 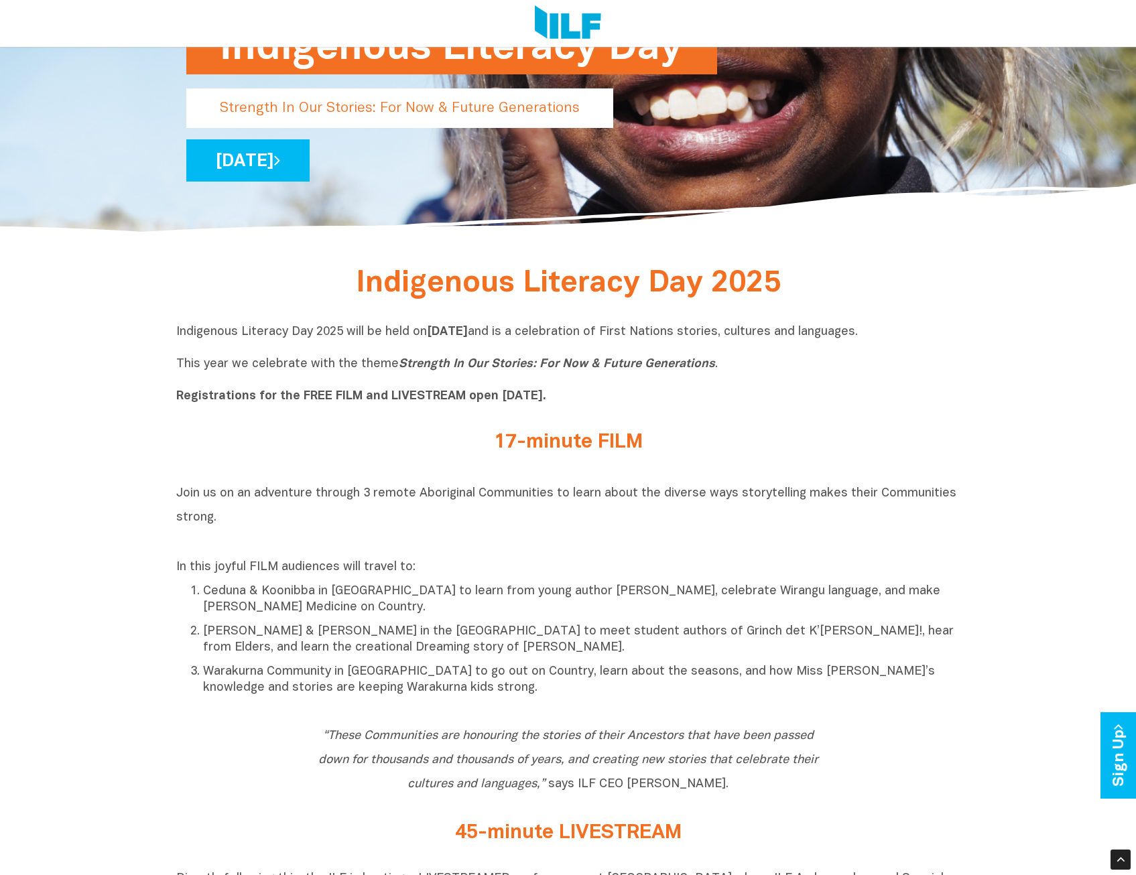 I want to click on p: In this joyful FILM audiences will travel to:, so click(x=568, y=568).